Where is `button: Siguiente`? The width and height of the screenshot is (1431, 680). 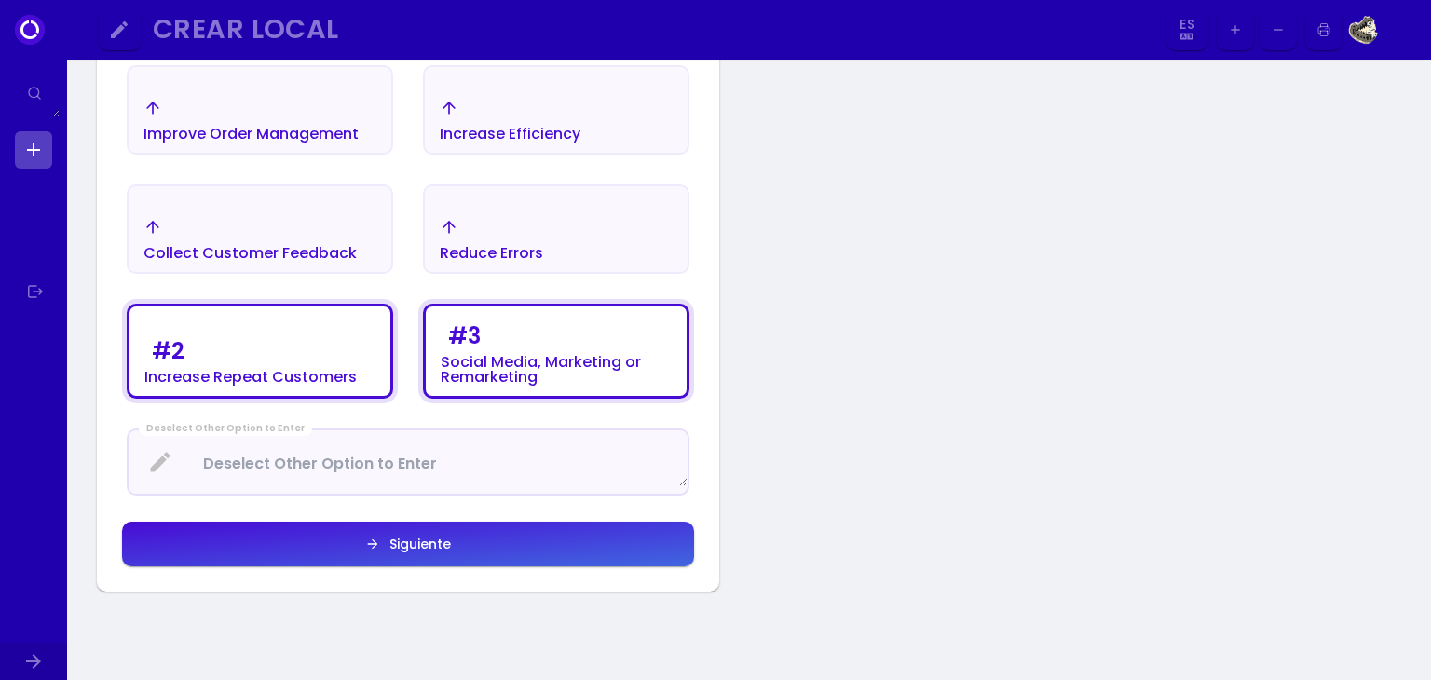
button: Siguiente is located at coordinates (408, 544).